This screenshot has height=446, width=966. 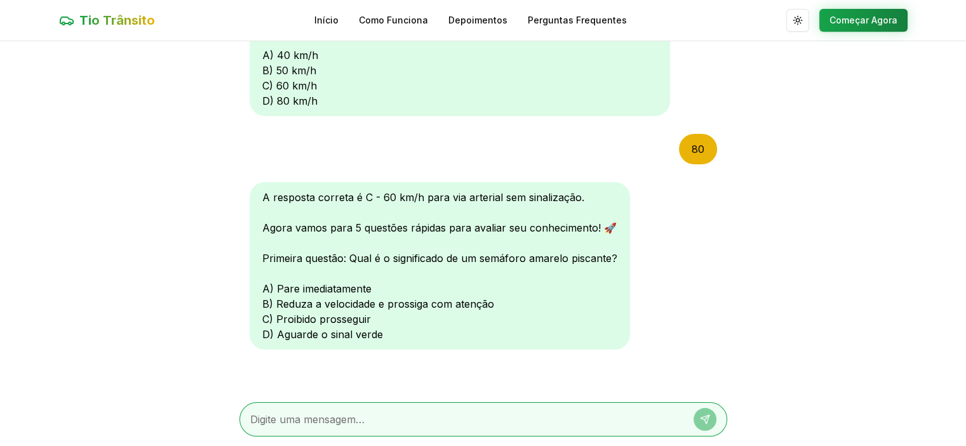 What do you see at coordinates (439, 266) in the screenshot?
I see `div: A resposta correta é C - 60 km/h para via arterial sem sinalização. Agora vamos para 5 questões r...` at bounding box center [439, 266].